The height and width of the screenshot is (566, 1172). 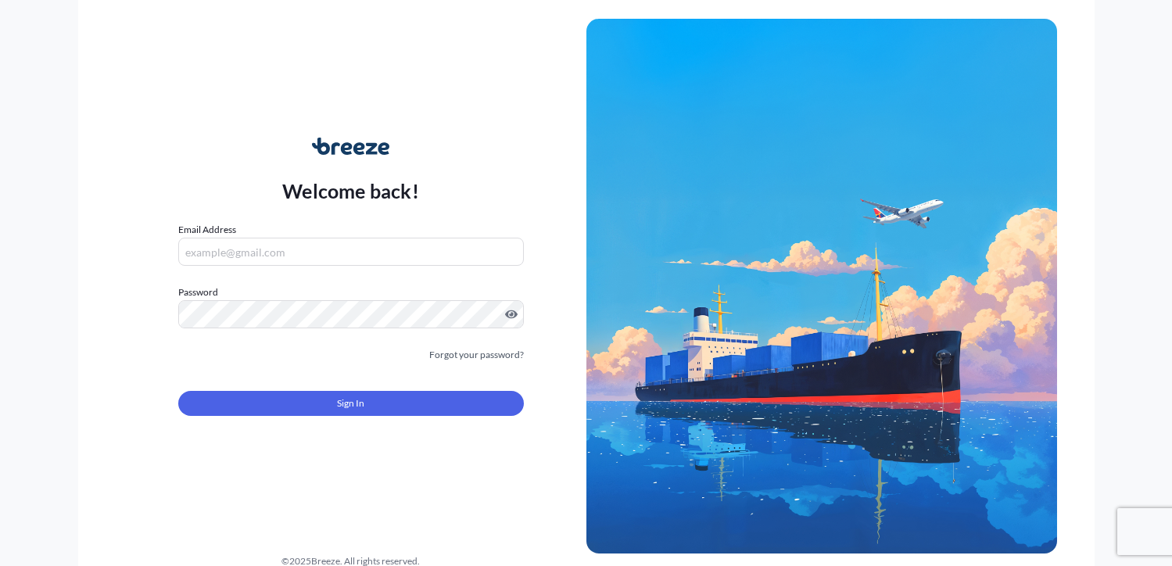 I want to click on button: Sign In, so click(x=351, y=403).